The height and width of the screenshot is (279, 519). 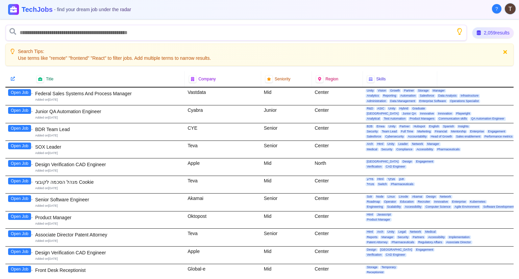 I want to click on span: Linode, so click(x=403, y=197).